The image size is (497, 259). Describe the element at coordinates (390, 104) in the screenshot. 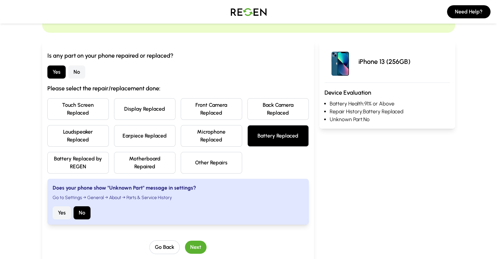

I see `li: Battery Health: 91% or Above` at that location.